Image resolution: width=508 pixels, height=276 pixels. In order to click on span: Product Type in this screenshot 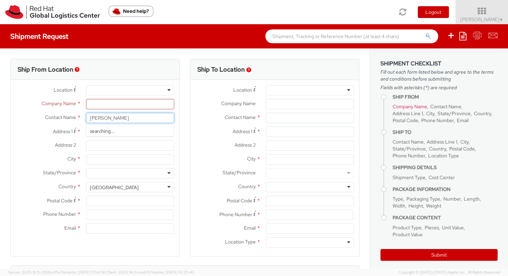, I will do `click(407, 227)`.